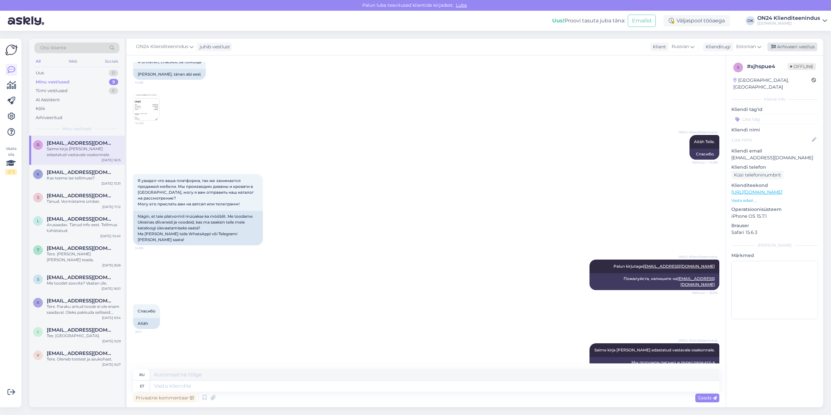 This screenshot has width=831, height=415. I want to click on input: Lisa tag, so click(775, 119).